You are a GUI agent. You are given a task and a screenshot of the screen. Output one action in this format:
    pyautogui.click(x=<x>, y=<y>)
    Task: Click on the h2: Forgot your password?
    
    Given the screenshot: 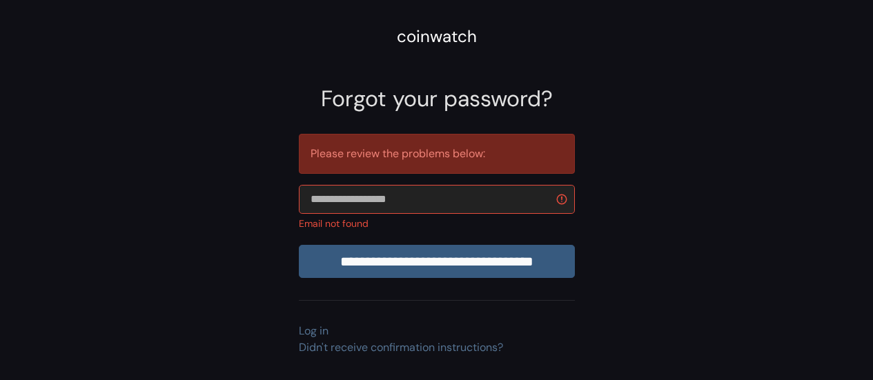 What is the action you would take?
    pyautogui.click(x=437, y=99)
    